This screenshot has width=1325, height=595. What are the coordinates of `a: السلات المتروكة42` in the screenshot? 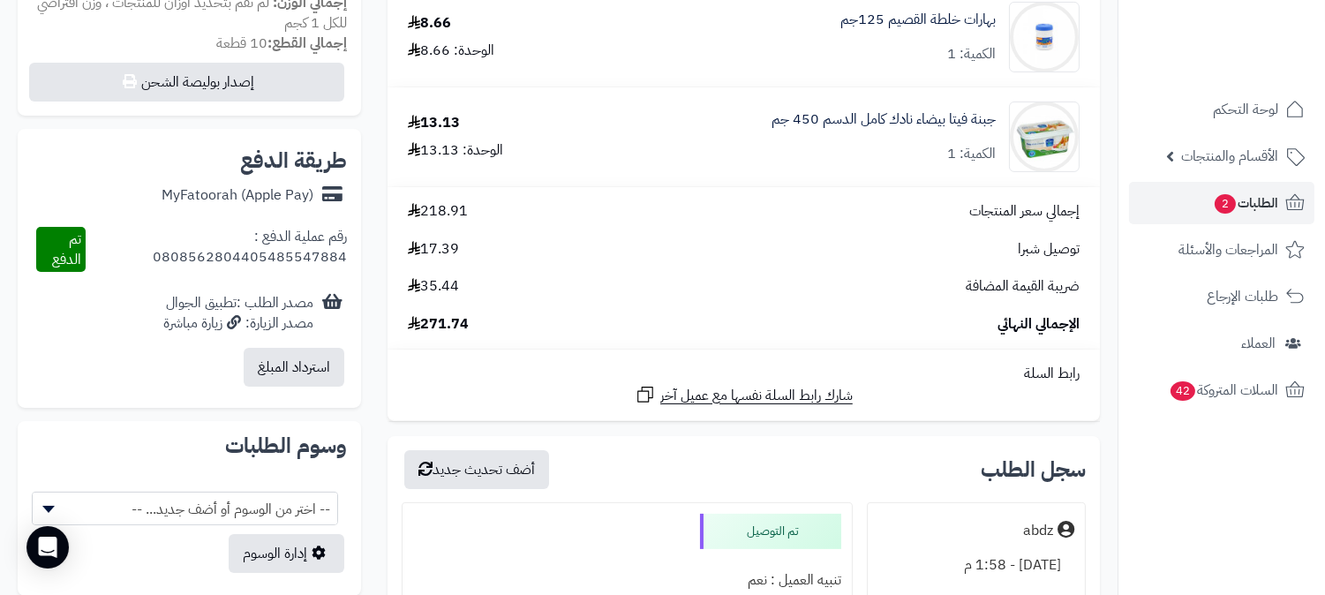 It's located at (1222, 390).